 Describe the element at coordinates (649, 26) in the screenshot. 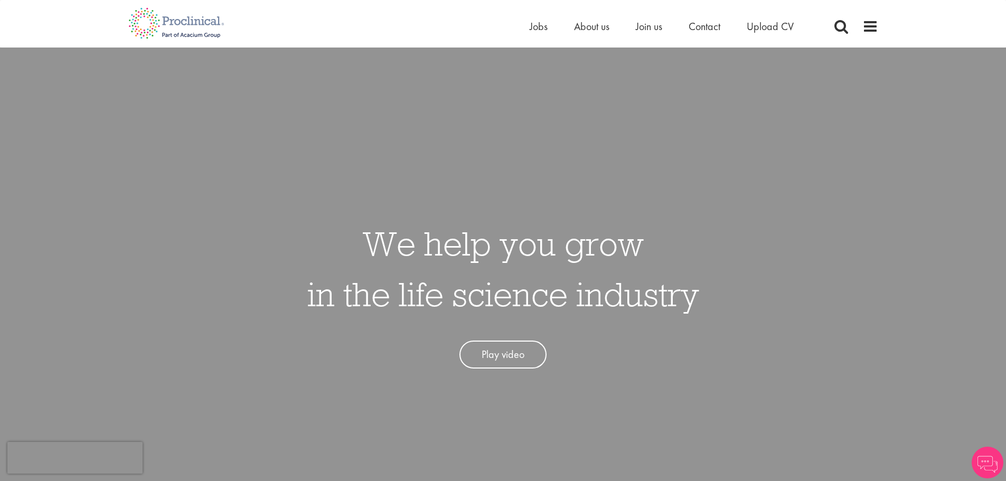

I see `a: Join us` at that location.